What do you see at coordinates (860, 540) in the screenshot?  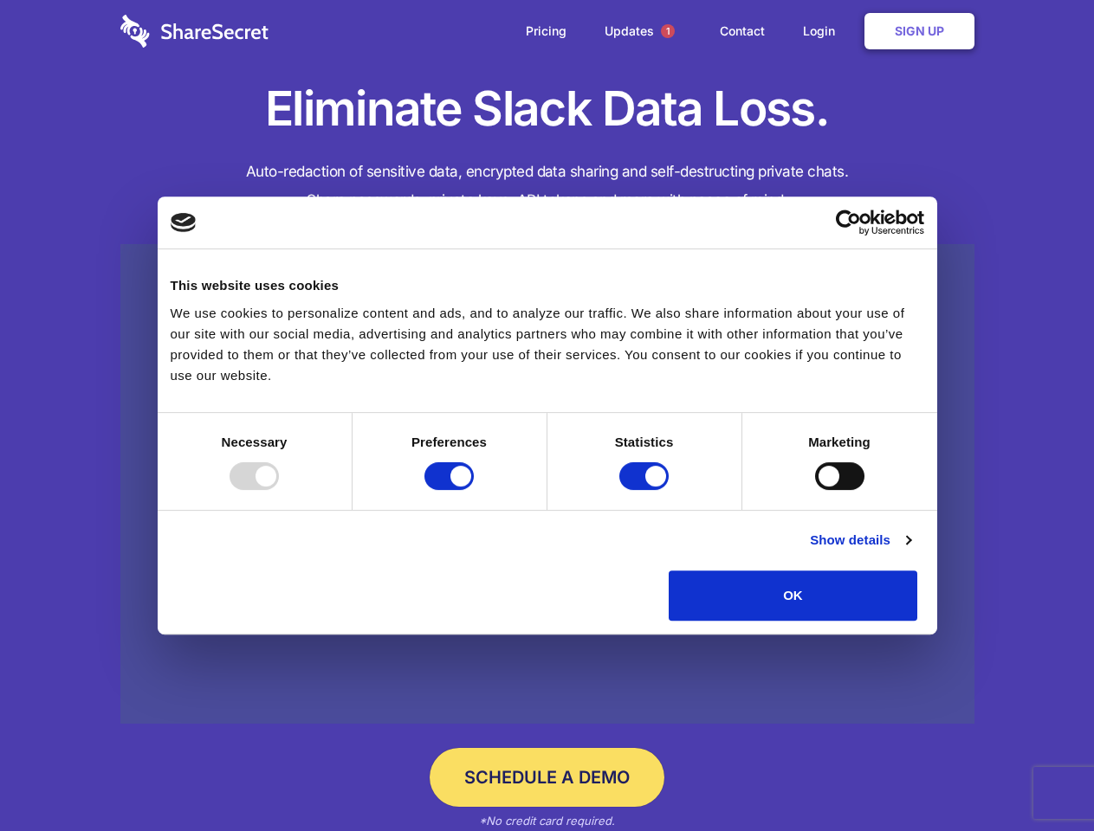 I see `a: Show details` at bounding box center [860, 540].